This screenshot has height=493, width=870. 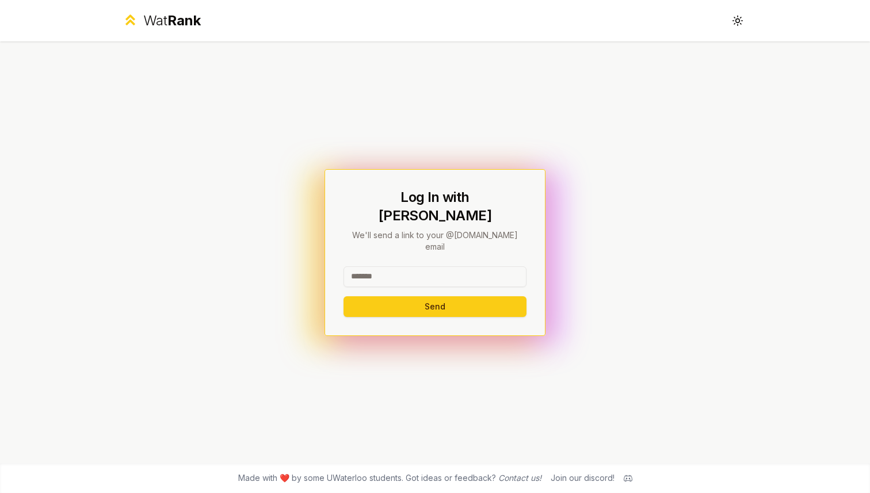 I want to click on span: Made with ❤️ by some UWaterloo students. Got ideas or feedback?, so click(x=389, y=478).